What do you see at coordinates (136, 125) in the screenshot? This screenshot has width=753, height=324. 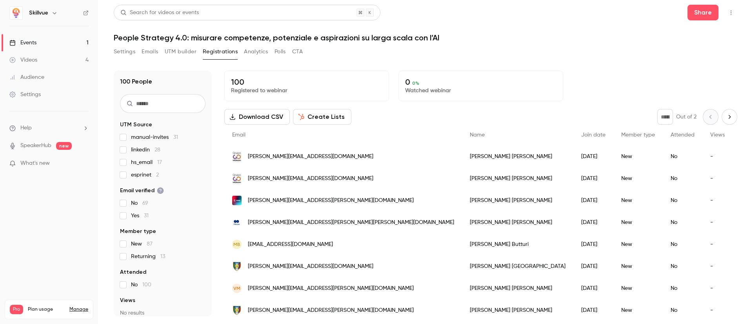 I see `span: UTM Source` at bounding box center [136, 125].